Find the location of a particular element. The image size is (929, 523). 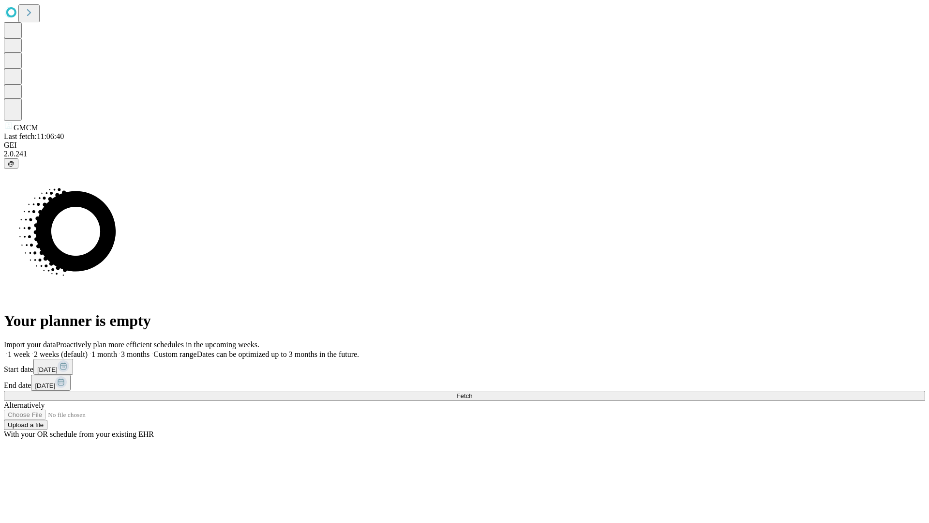

span: Dates can be optimized up to 3 months in the future. is located at coordinates (278, 354).